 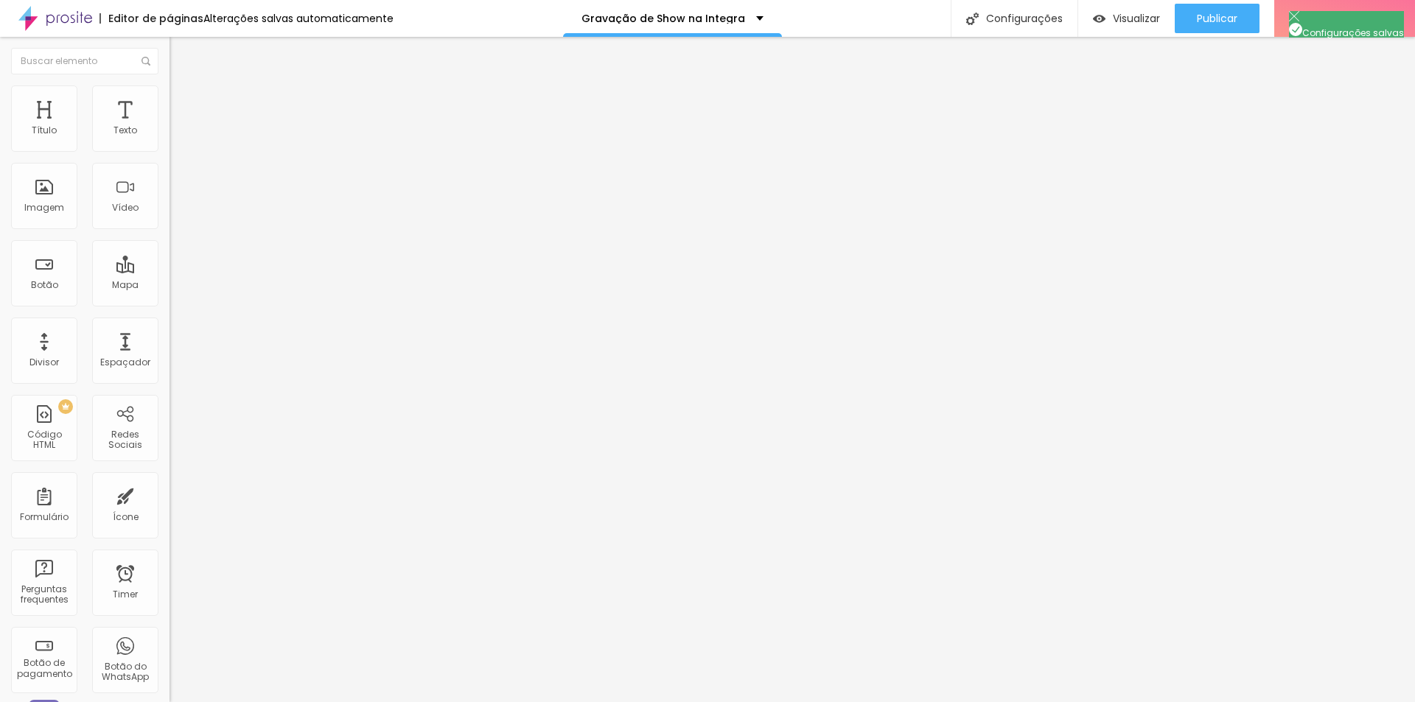 What do you see at coordinates (44, 285) in the screenshot?
I see `div: Botão` at bounding box center [44, 285].